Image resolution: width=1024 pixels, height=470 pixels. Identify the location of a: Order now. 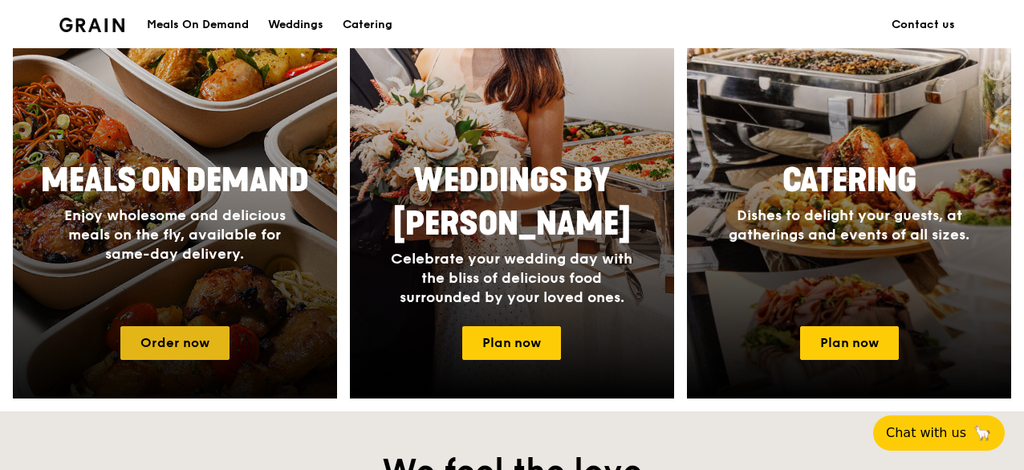
(175, 343).